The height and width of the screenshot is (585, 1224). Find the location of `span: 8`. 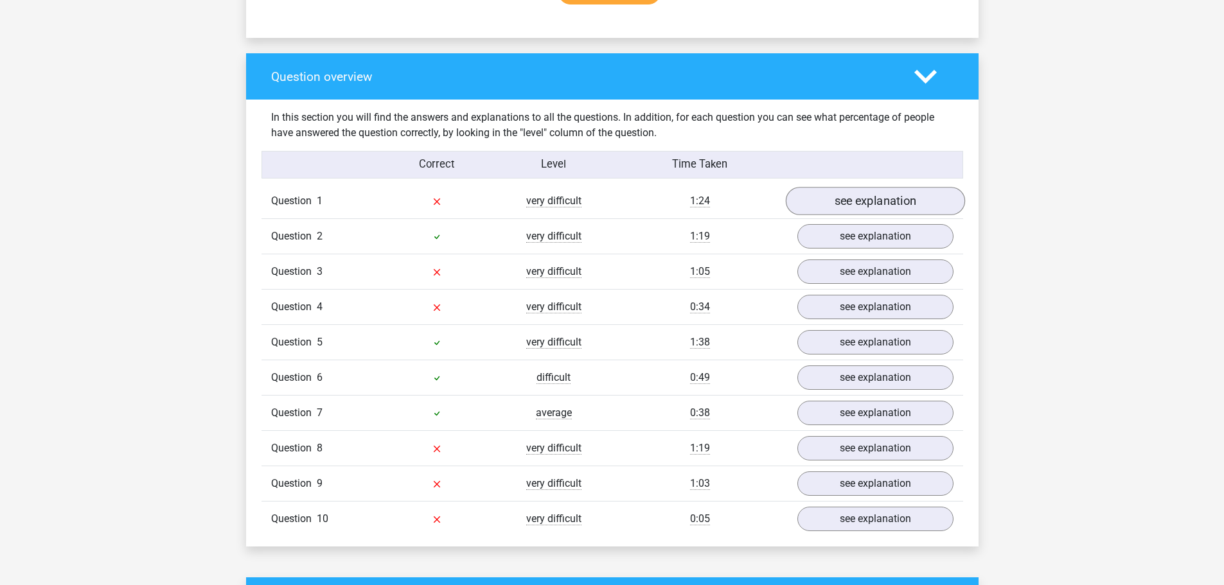

span: 8 is located at coordinates (319, 448).